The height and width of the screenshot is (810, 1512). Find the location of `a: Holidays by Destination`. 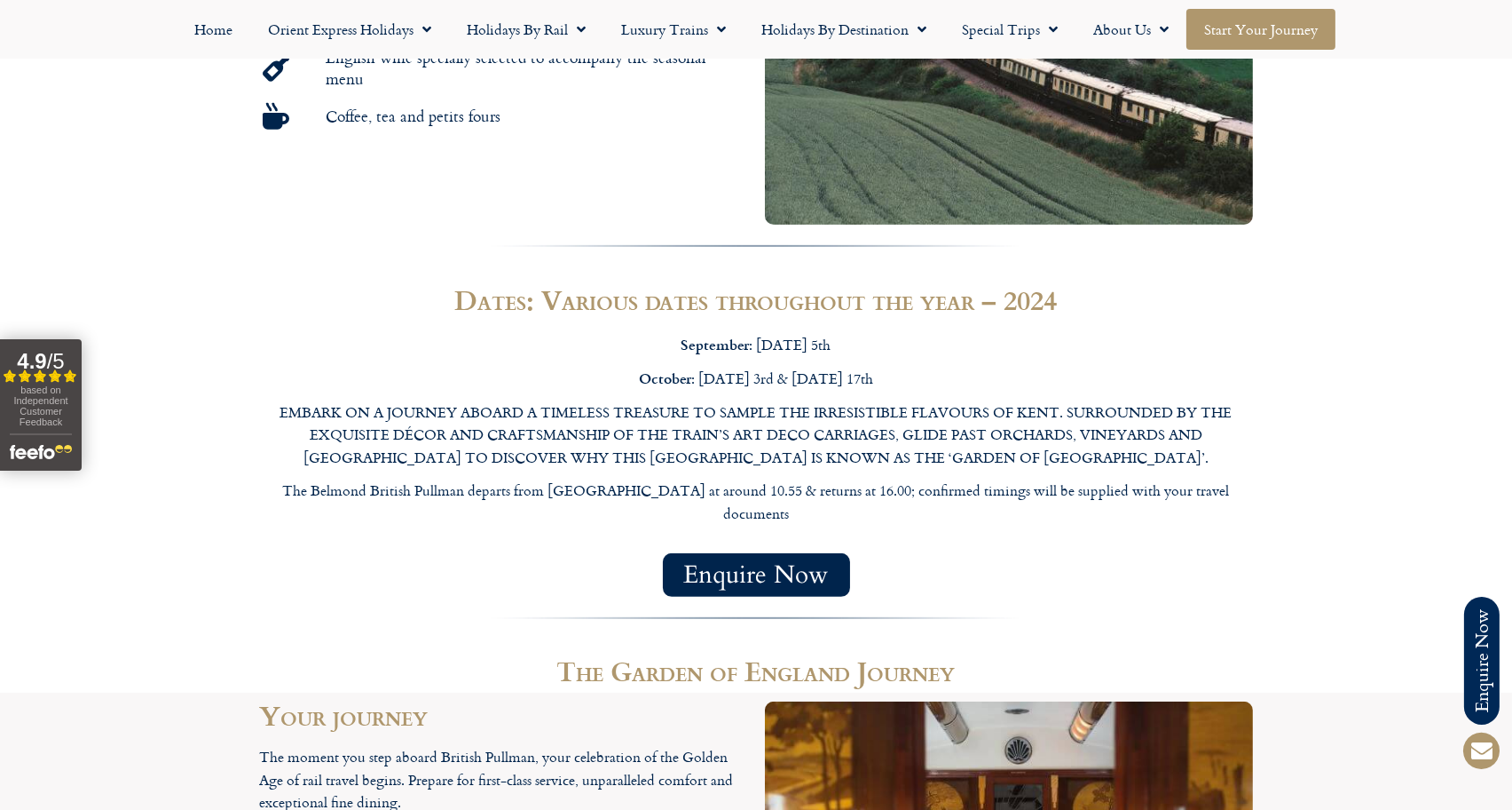

a: Holidays by Destination is located at coordinates (844, 29).